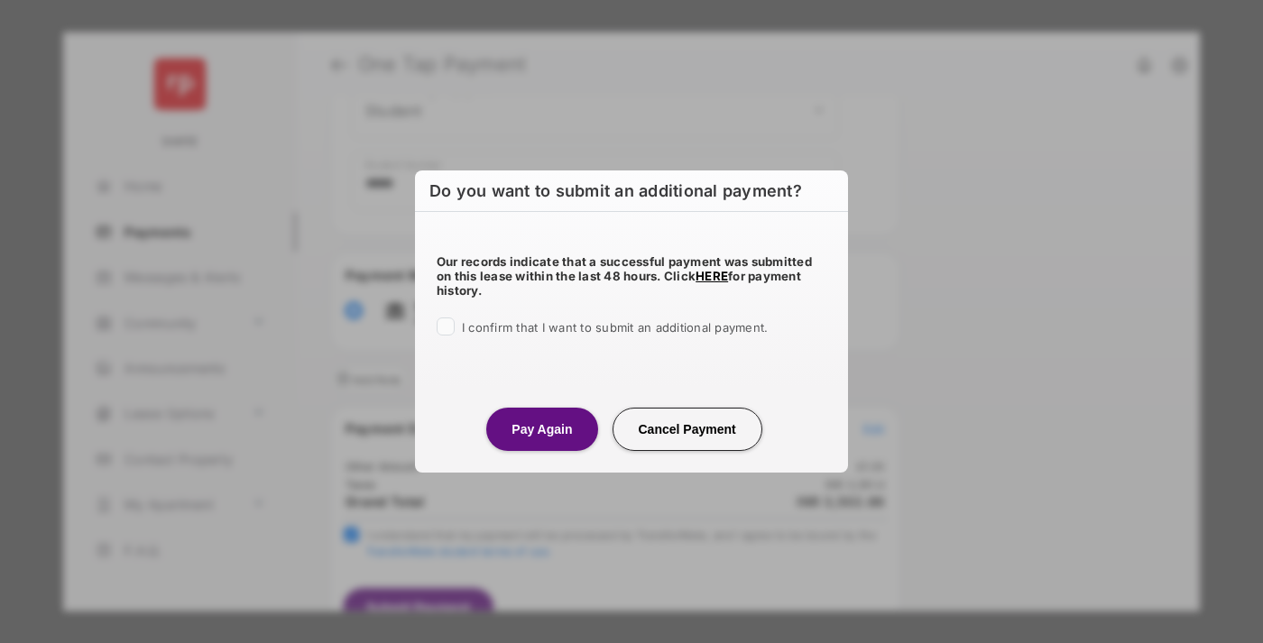 The height and width of the screenshot is (643, 1263). Describe the element at coordinates (614, 327) in the screenshot. I see `span: I confirm that I want to submit an additional payment.` at that location.